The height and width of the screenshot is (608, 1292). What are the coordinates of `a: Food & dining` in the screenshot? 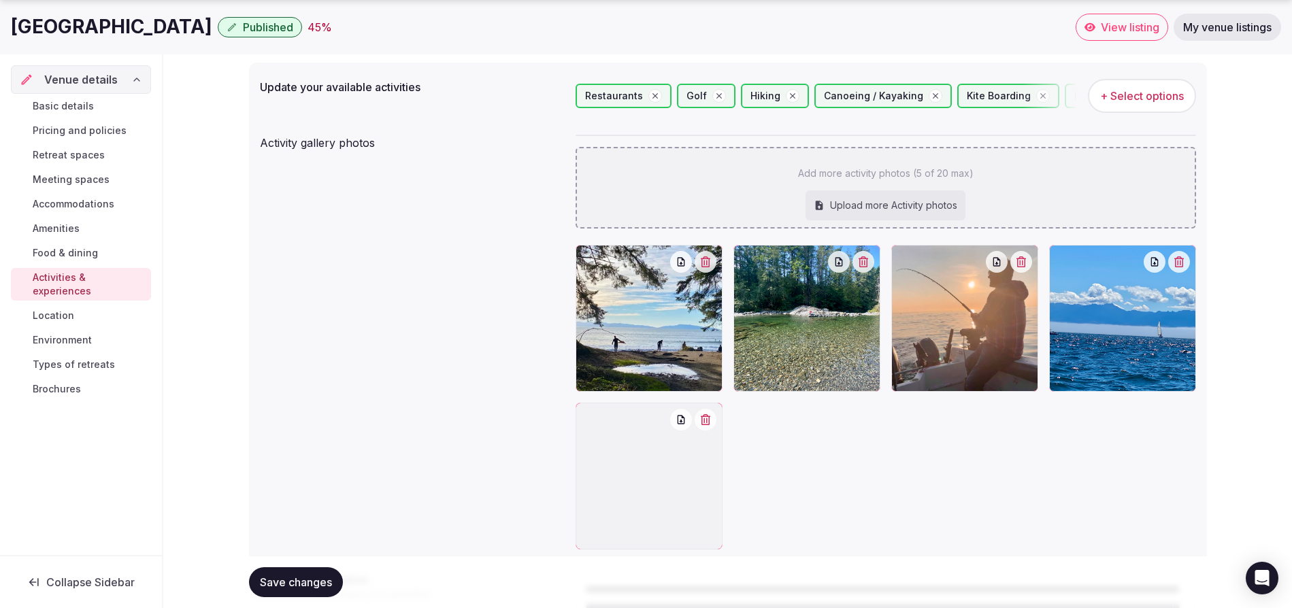 It's located at (81, 253).